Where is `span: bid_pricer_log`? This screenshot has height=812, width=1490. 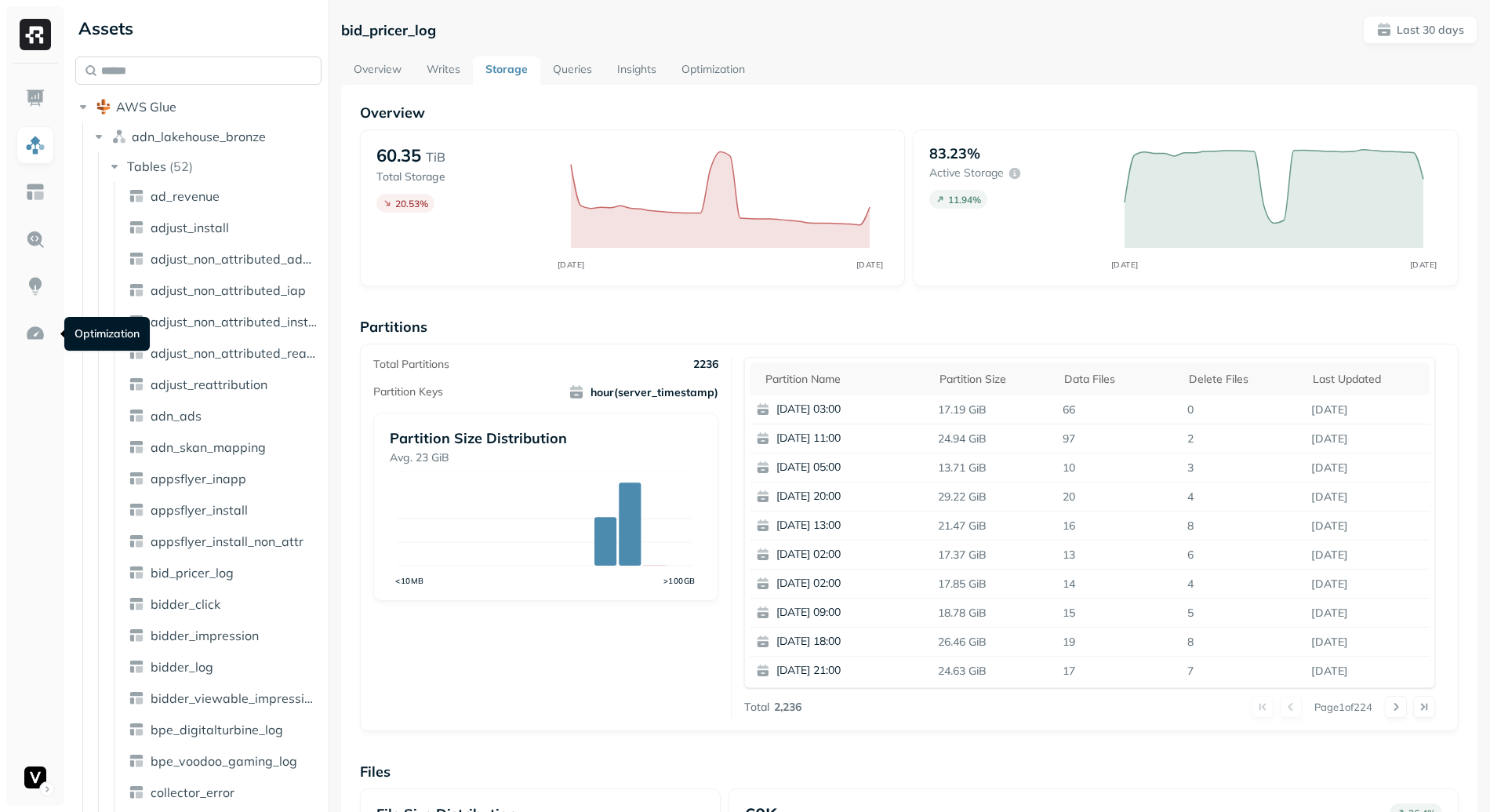 span: bid_pricer_log is located at coordinates (192, 573).